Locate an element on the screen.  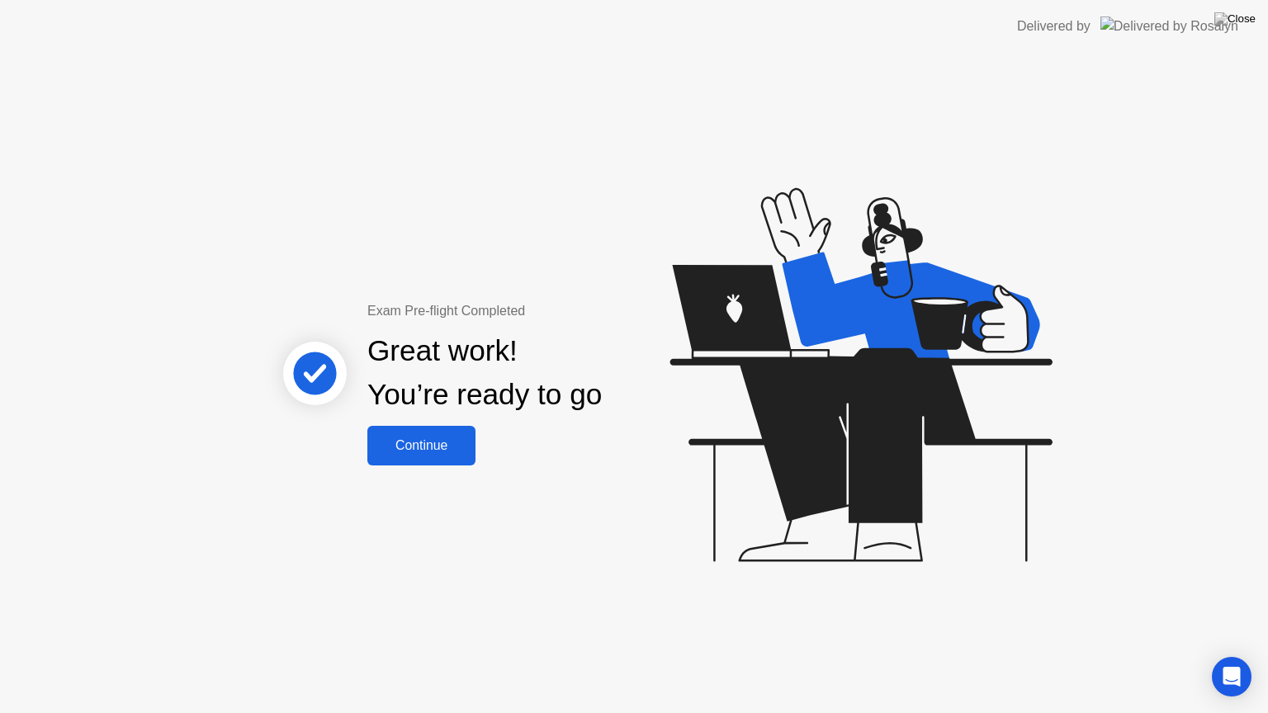
button: Continue is located at coordinates (421, 446).